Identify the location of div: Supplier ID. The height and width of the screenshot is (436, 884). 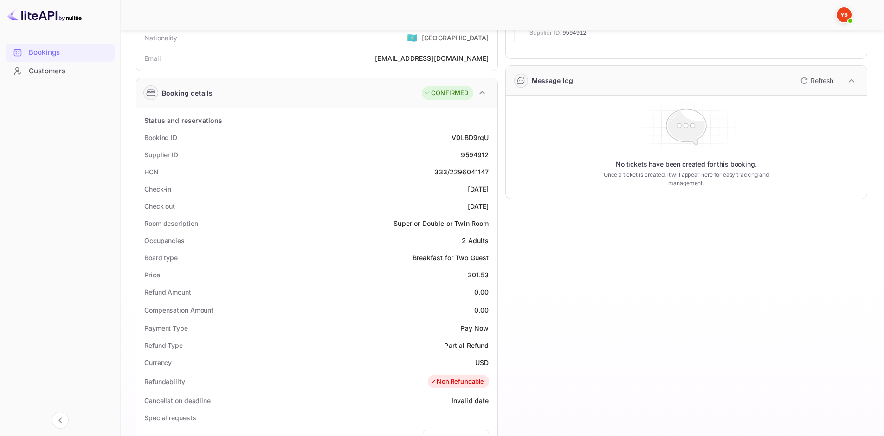
(161, 154).